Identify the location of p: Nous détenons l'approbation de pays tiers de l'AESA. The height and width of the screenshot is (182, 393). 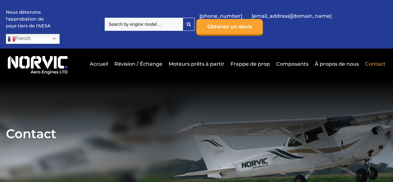
(29, 19).